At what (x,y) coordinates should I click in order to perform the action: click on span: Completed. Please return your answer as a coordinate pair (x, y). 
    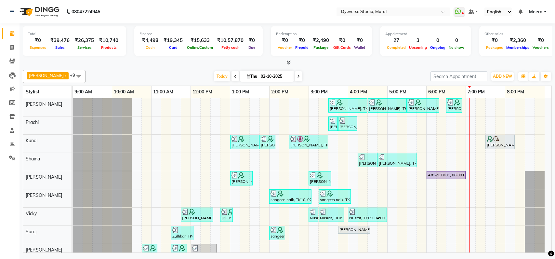
    Looking at the image, I should click on (397, 48).